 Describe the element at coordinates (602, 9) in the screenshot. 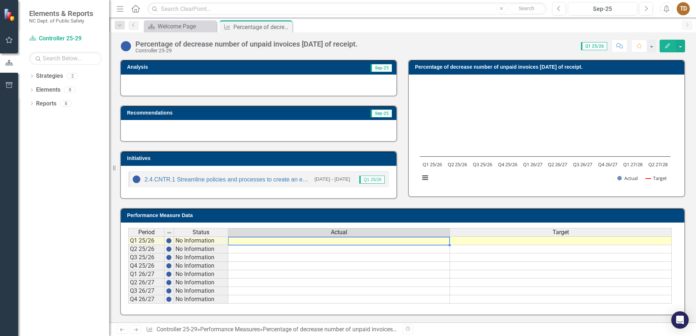

I see `button: Sep-25` at that location.